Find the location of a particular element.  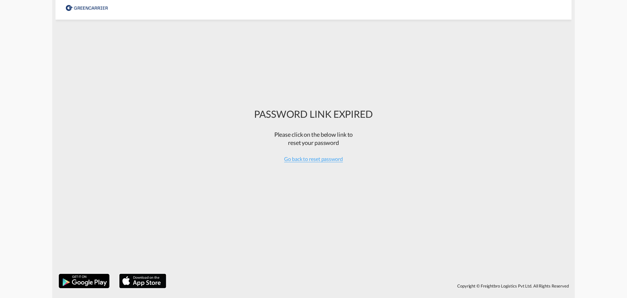

span: reset your password is located at coordinates (314, 142).